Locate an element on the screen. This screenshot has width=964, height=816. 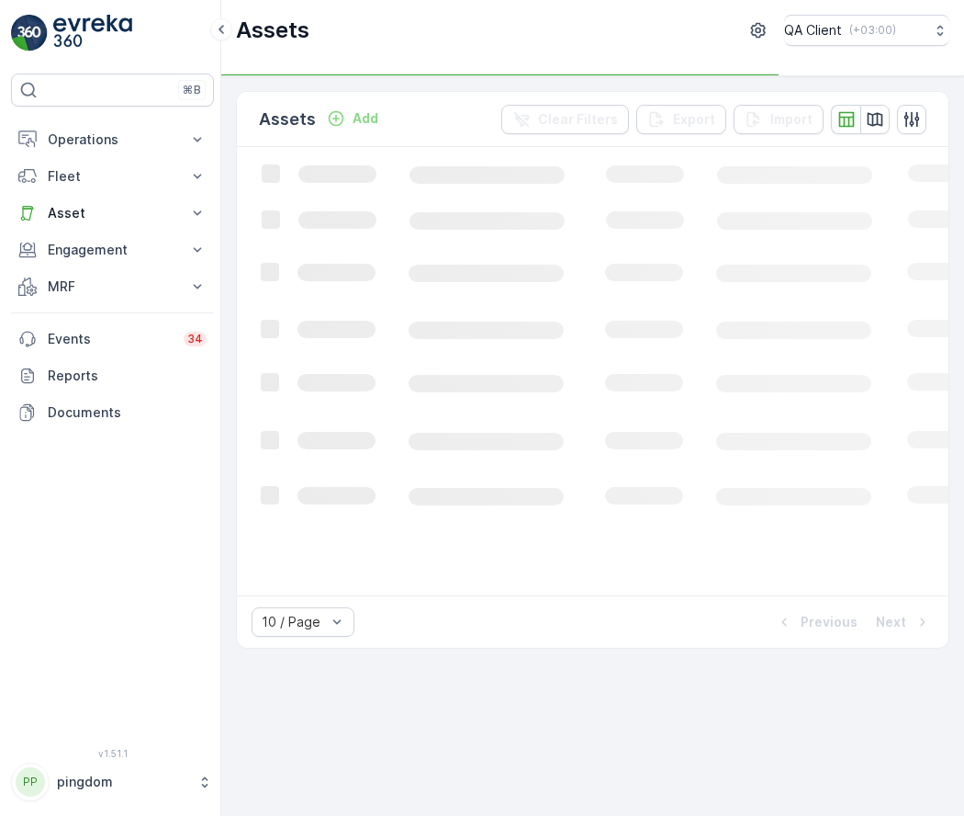
p: pingdom is located at coordinates (122, 782).